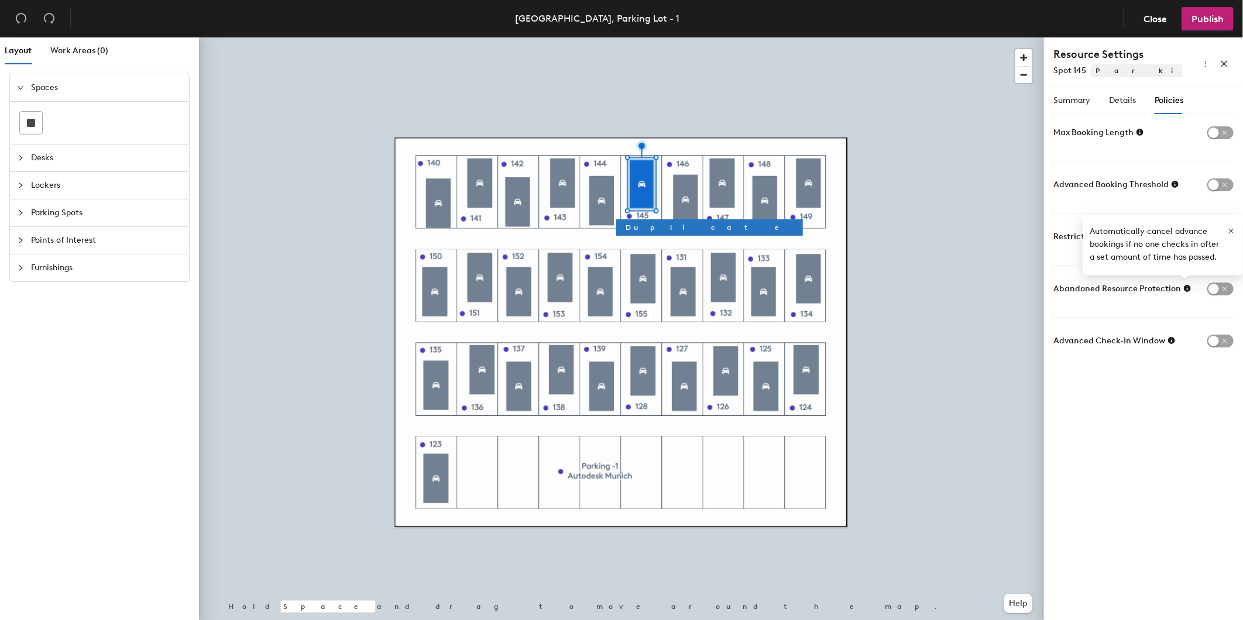 This screenshot has height=620, width=1243. Describe the element at coordinates (106, 158) in the screenshot. I see `span: Desks` at that location.